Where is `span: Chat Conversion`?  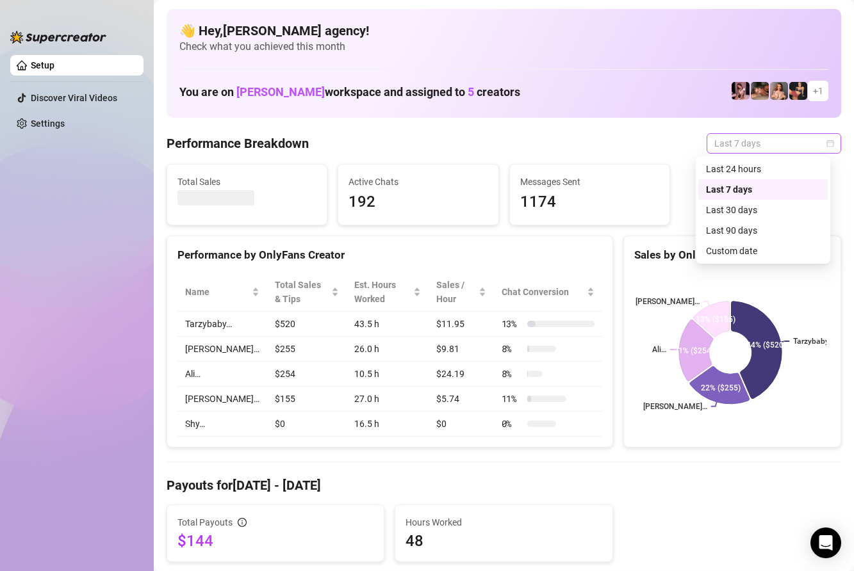
span: Chat Conversion is located at coordinates (542, 292).